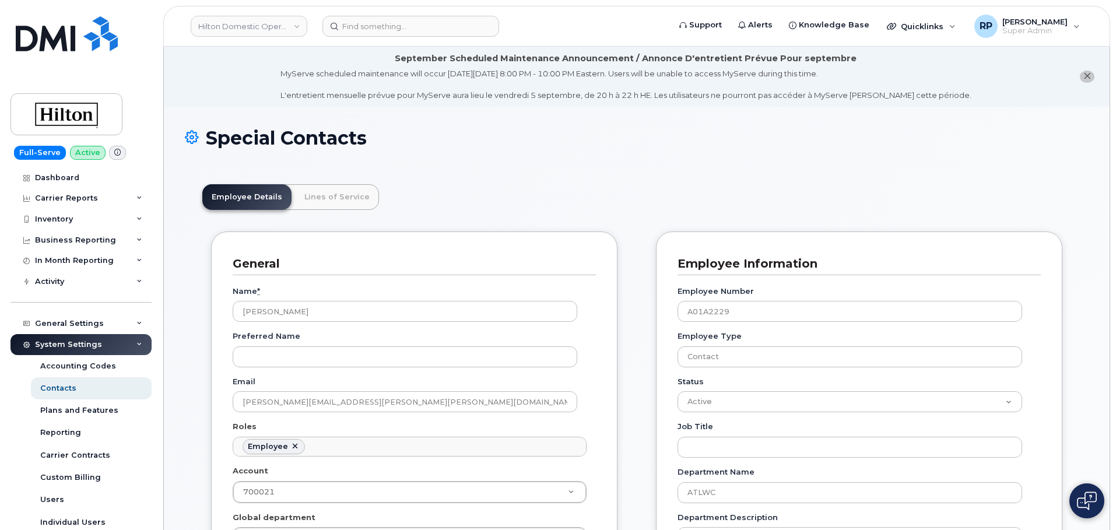 Image resolution: width=1116 pixels, height=530 pixels. I want to click on label: Account, so click(250, 470).